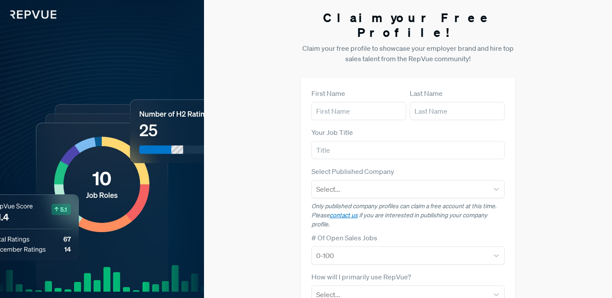  Describe the element at coordinates (408, 150) in the screenshot. I see `input: Title` at that location.